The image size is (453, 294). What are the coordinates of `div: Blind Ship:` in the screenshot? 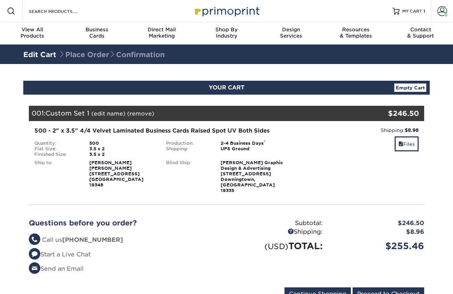 It's located at (188, 177).